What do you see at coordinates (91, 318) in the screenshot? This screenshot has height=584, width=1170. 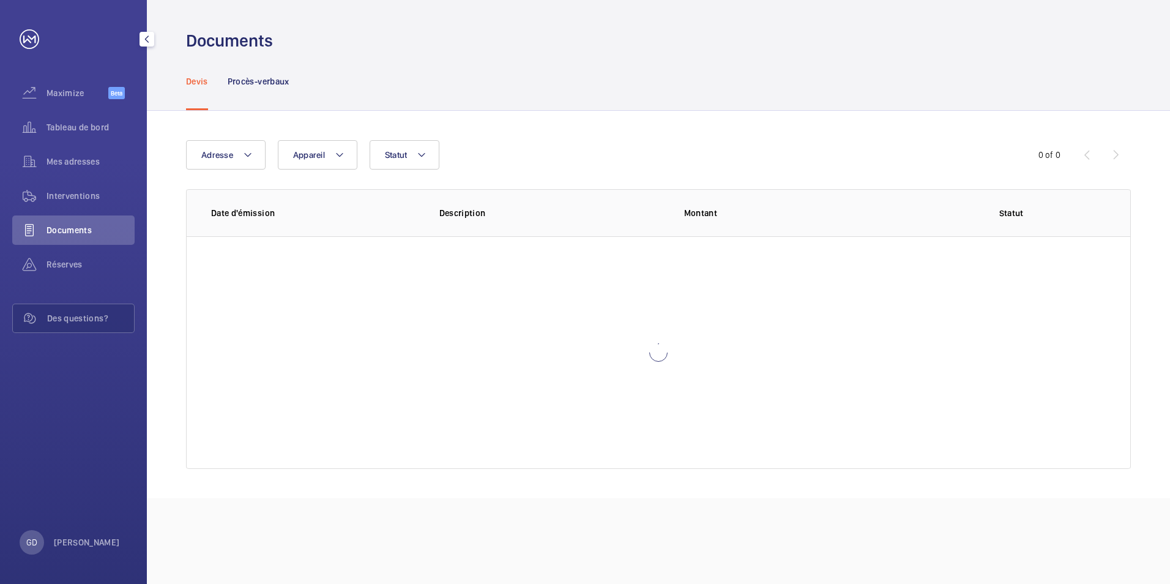 I see `span: Des questions?` at bounding box center [91, 318].